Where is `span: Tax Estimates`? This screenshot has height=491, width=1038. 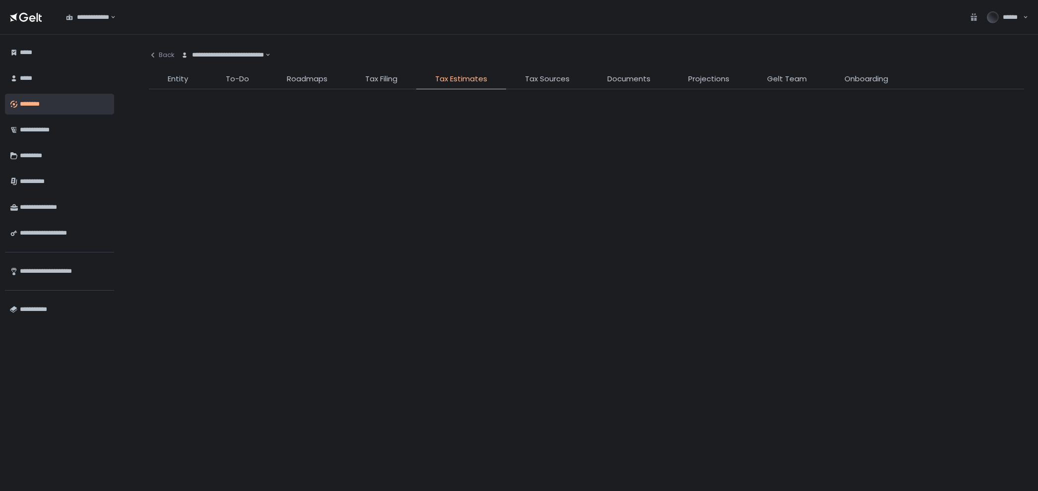 span: Tax Estimates is located at coordinates (461, 79).